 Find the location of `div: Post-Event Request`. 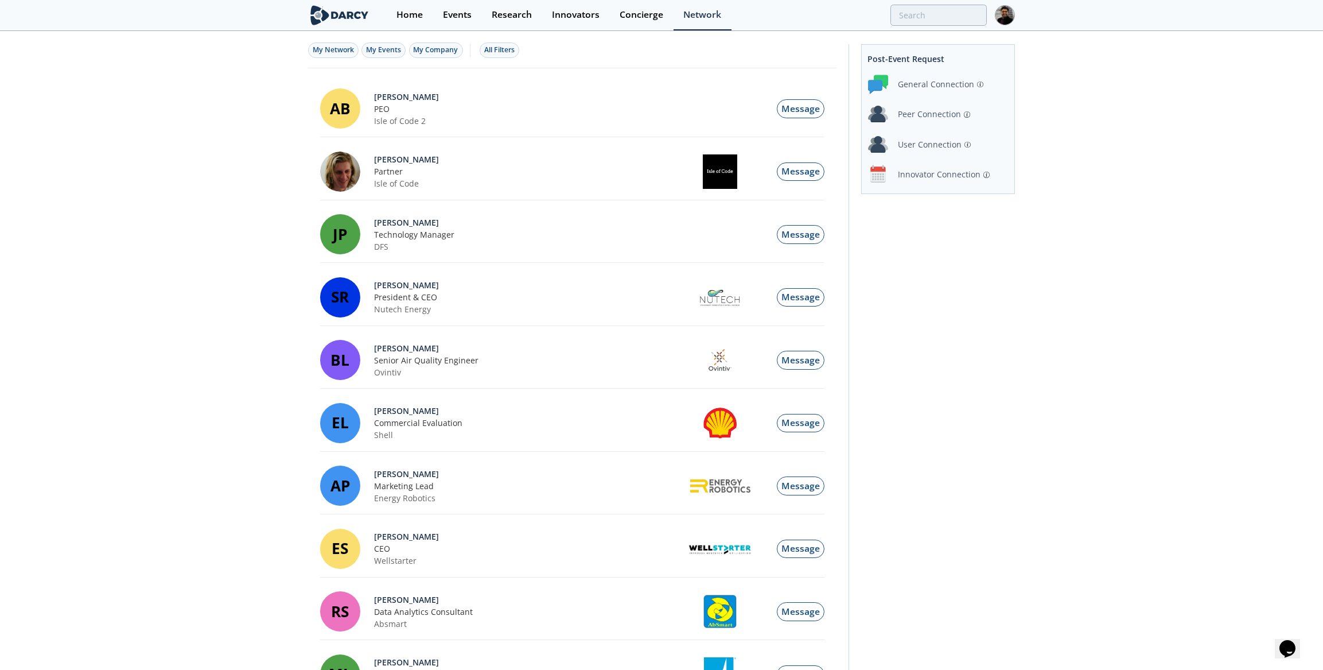

div: Post-Event Request is located at coordinates (938, 59).